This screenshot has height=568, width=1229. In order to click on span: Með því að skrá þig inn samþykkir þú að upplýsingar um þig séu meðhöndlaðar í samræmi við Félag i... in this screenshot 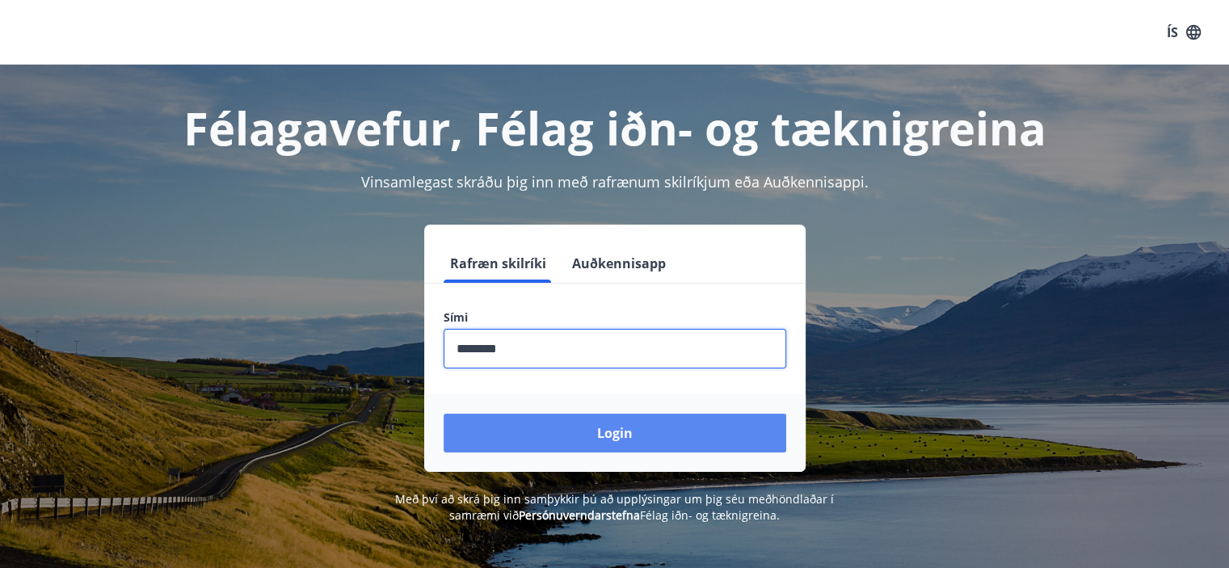, I will do `click(614, 507)`.